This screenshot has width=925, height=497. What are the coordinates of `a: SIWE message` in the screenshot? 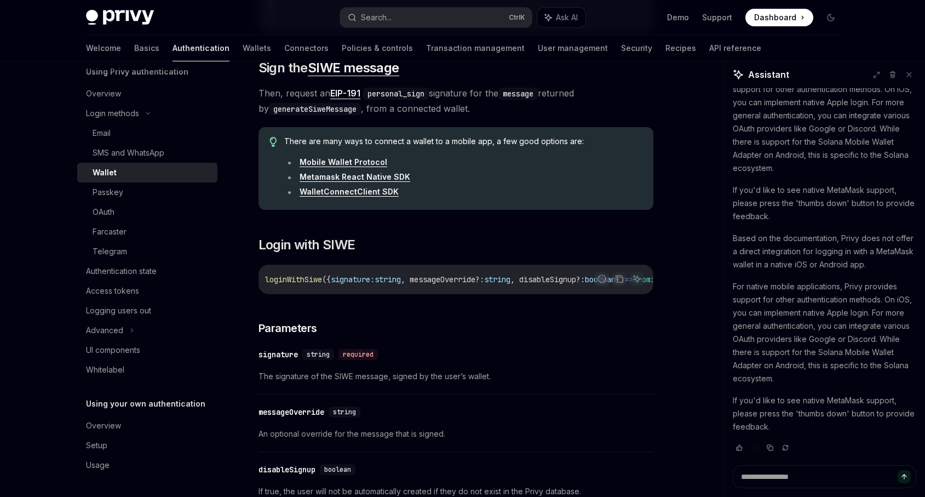 It's located at (353, 68).